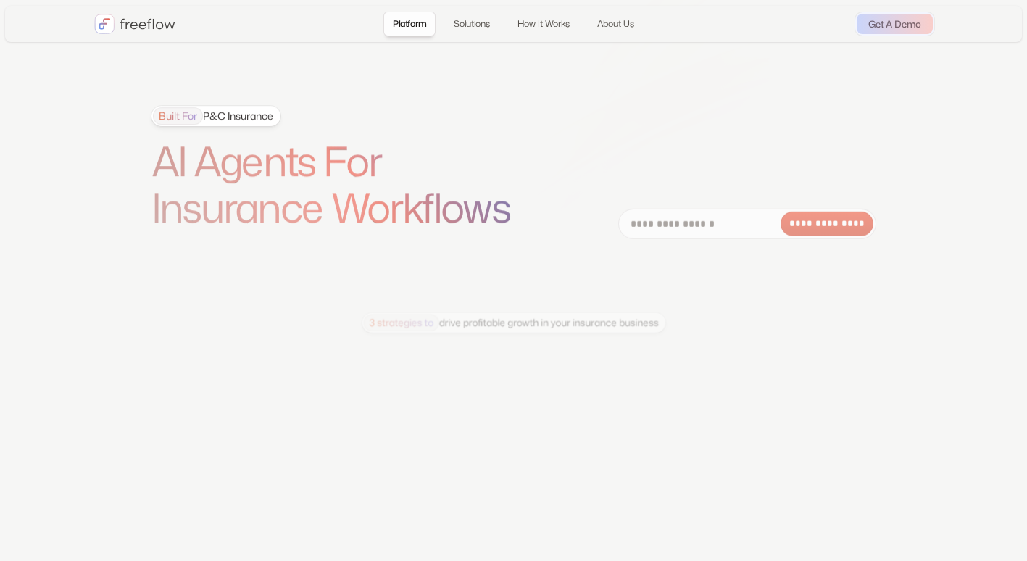  Describe the element at coordinates (754, 404) in the screenshot. I see `div: Underwriting` at that location.